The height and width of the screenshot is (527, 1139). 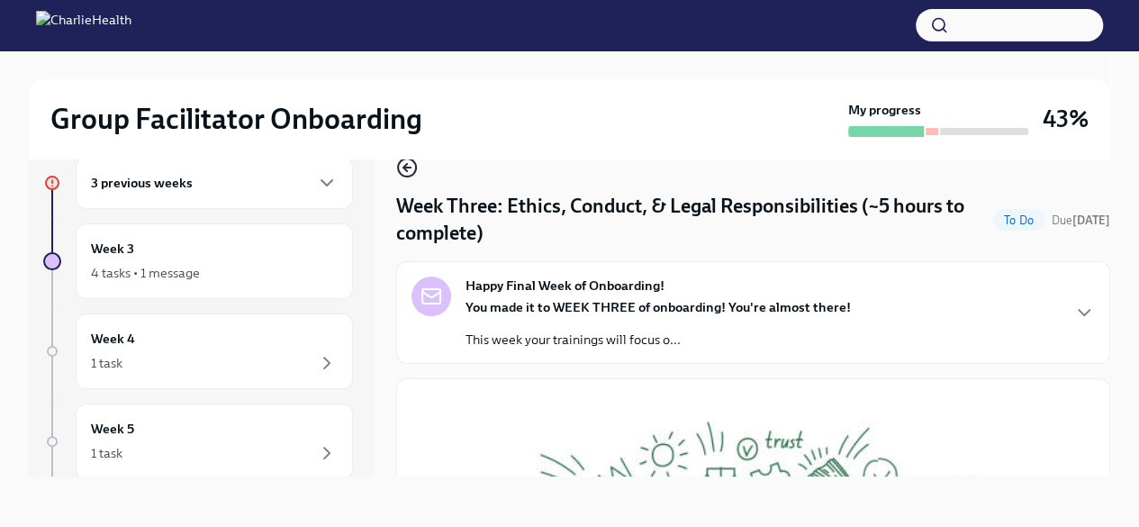 What do you see at coordinates (691, 220) in the screenshot?
I see `h4: Week Three: Ethics, Conduct, & Legal Responsibilities (~5 hours to complete)` at bounding box center [691, 220].